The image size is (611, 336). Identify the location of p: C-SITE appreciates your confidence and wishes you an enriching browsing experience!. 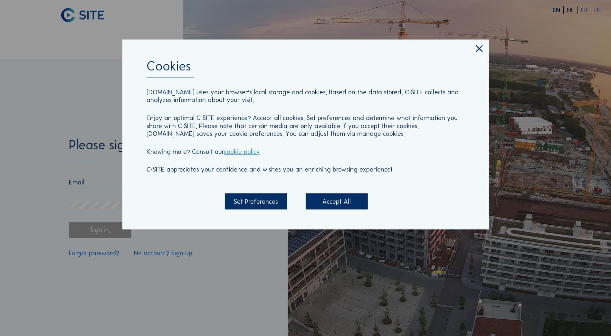
(306, 170).